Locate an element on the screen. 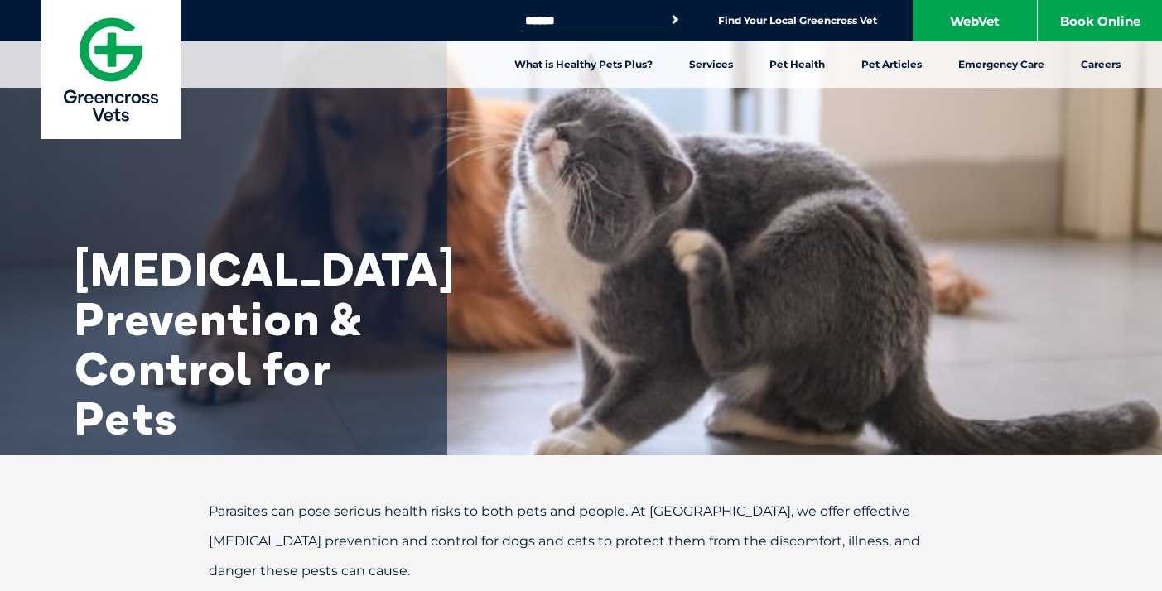 The height and width of the screenshot is (591, 1162). a: Pet Health is located at coordinates (797, 65).